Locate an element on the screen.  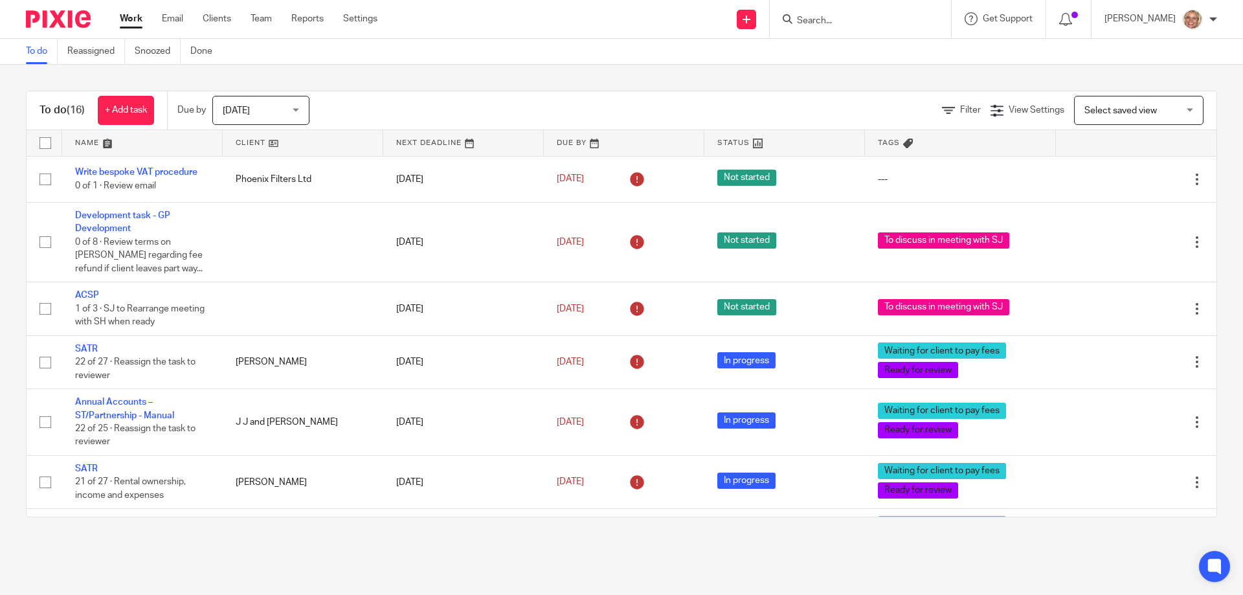
a: Team is located at coordinates (261, 19).